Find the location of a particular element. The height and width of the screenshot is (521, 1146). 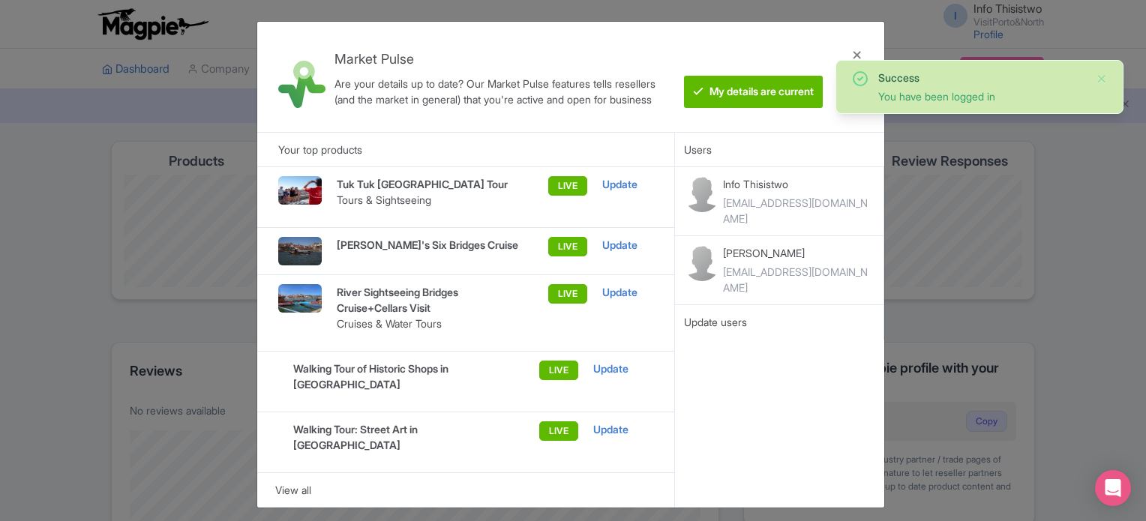

img: qssekzrv6bjkyiyijwjy.jpg is located at coordinates (299, 191).